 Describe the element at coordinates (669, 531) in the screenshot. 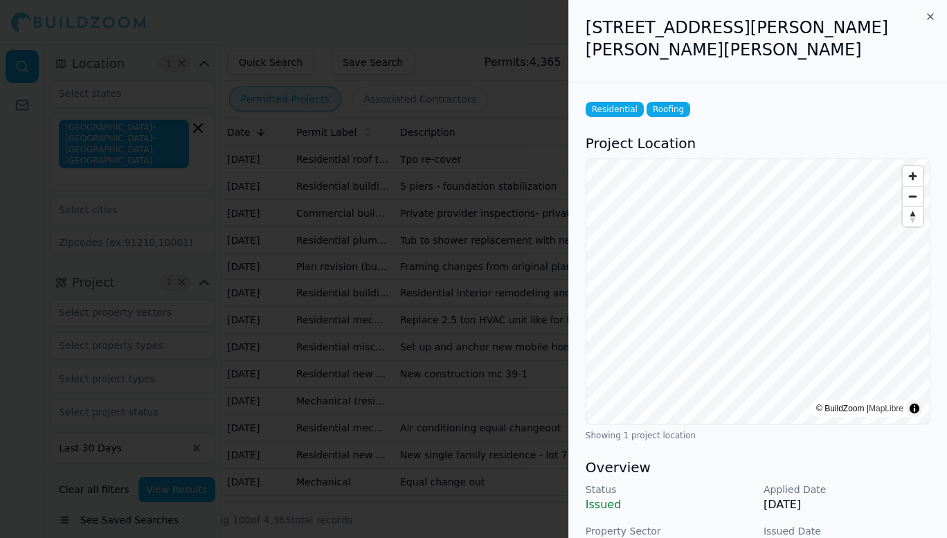

I see `p: Property Sector` at that location.